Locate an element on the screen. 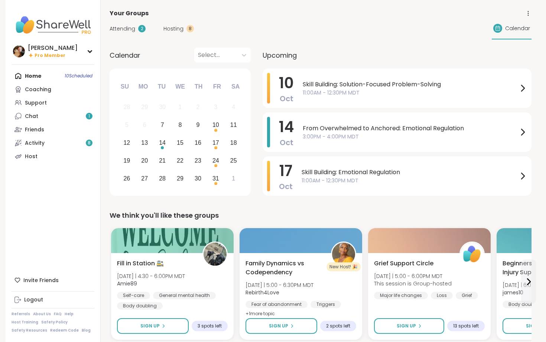 The image size is (546, 342). span: 2 spots left is located at coordinates (338, 326).